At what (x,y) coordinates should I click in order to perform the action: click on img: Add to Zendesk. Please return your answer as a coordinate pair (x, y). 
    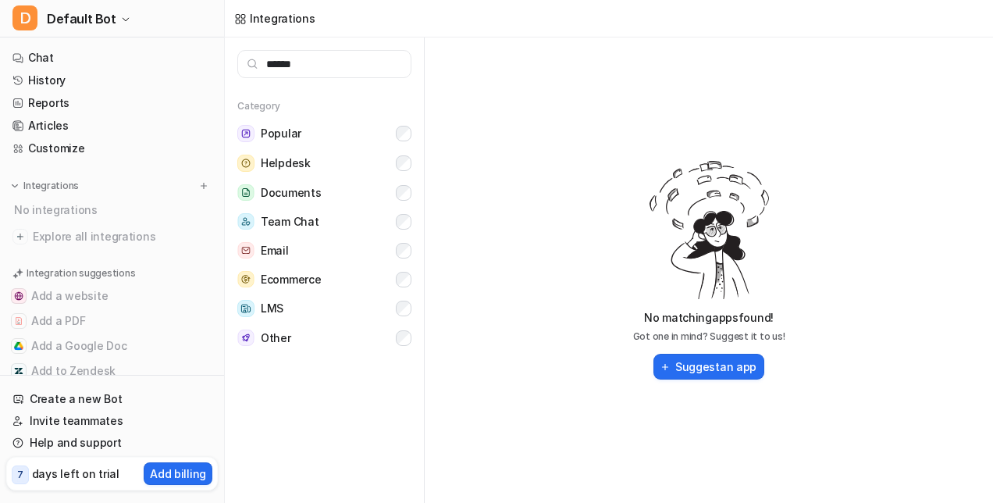
    Looking at the image, I should click on (19, 371).